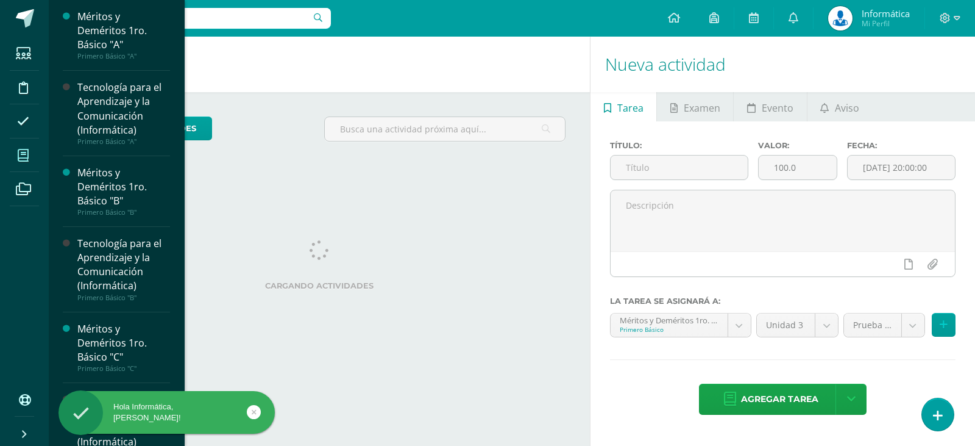 The width and height of the screenshot is (975, 446). I want to click on label: Título:, so click(679, 145).